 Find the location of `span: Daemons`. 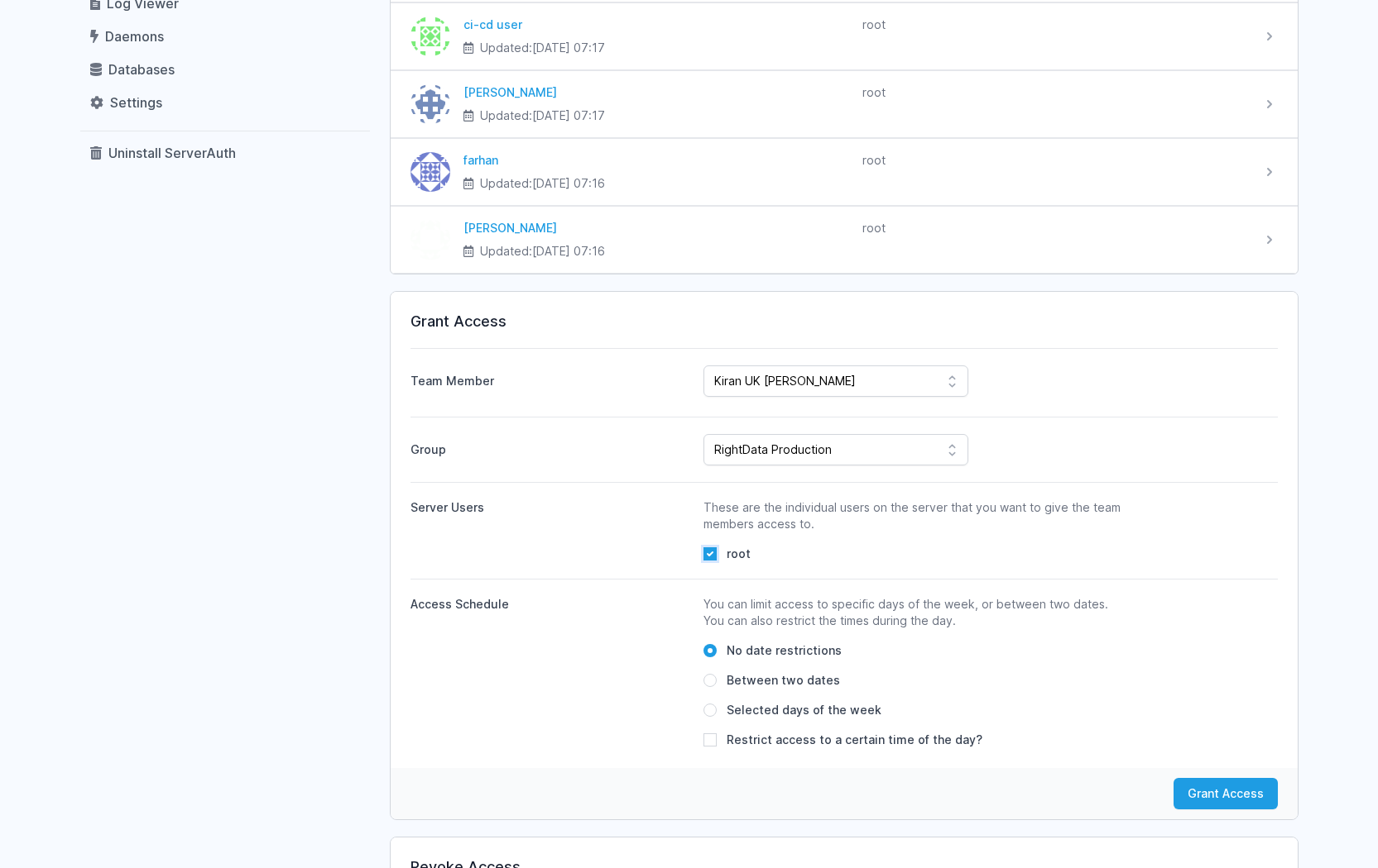

span: Daemons is located at coordinates (134, 37).